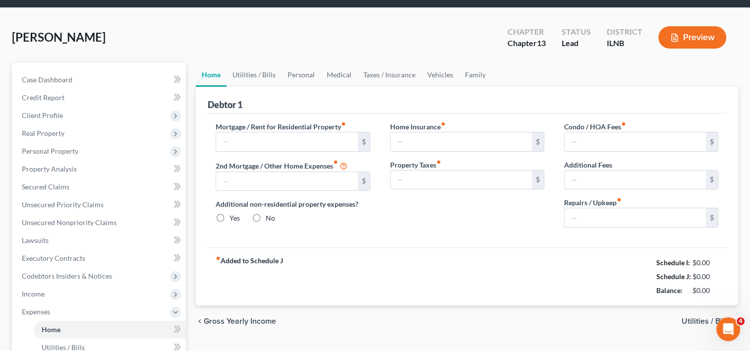 This screenshot has width=750, height=351. What do you see at coordinates (625, 43) in the screenshot?
I see `div: ILNB` at bounding box center [625, 43].